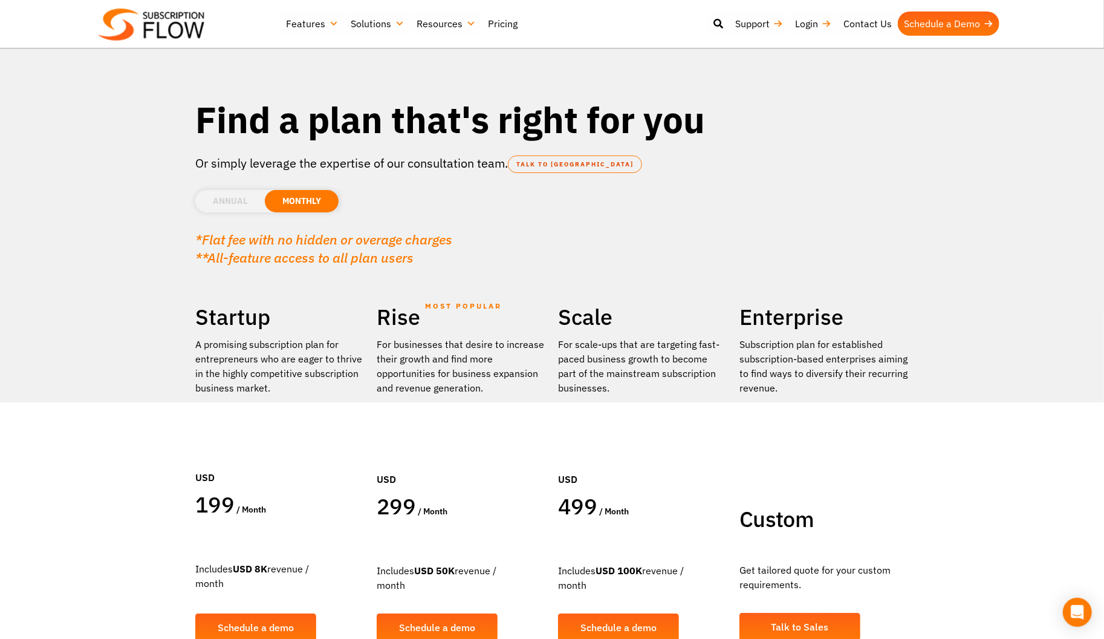 This screenshot has width=1104, height=639. Describe the element at coordinates (280, 317) in the screenshot. I see `h2: Startup` at that location.